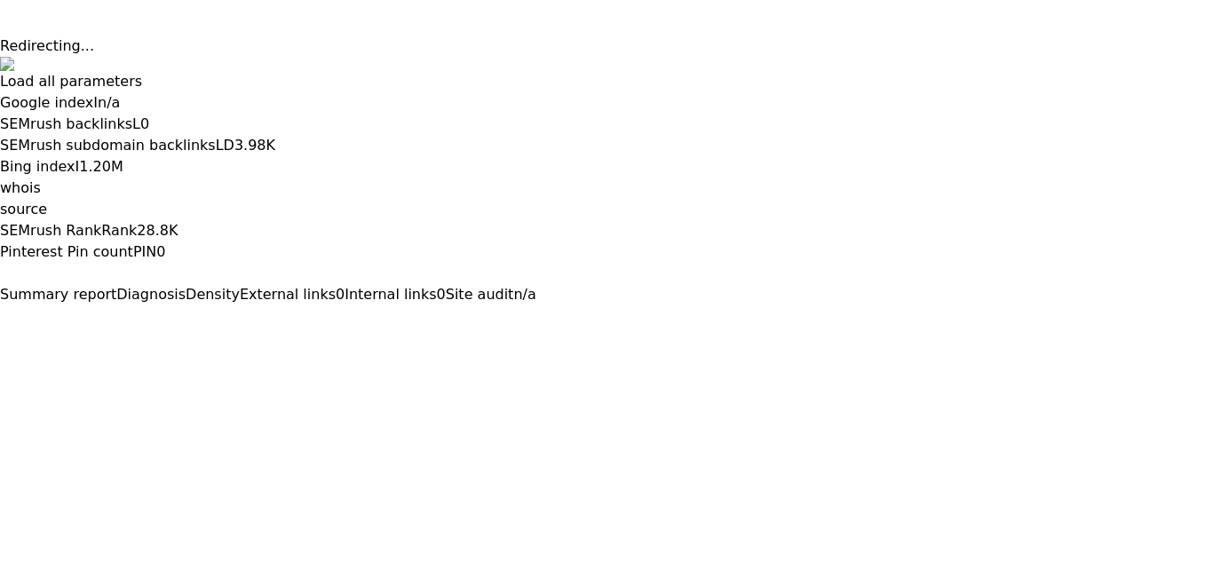  Describe the element at coordinates (136, 123) in the screenshot. I see `span: L` at that location.